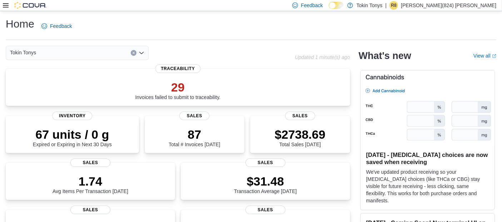 This screenshot has width=502, height=222. Describe the element at coordinates (393, 5) in the screenshot. I see `span: R8` at that location.